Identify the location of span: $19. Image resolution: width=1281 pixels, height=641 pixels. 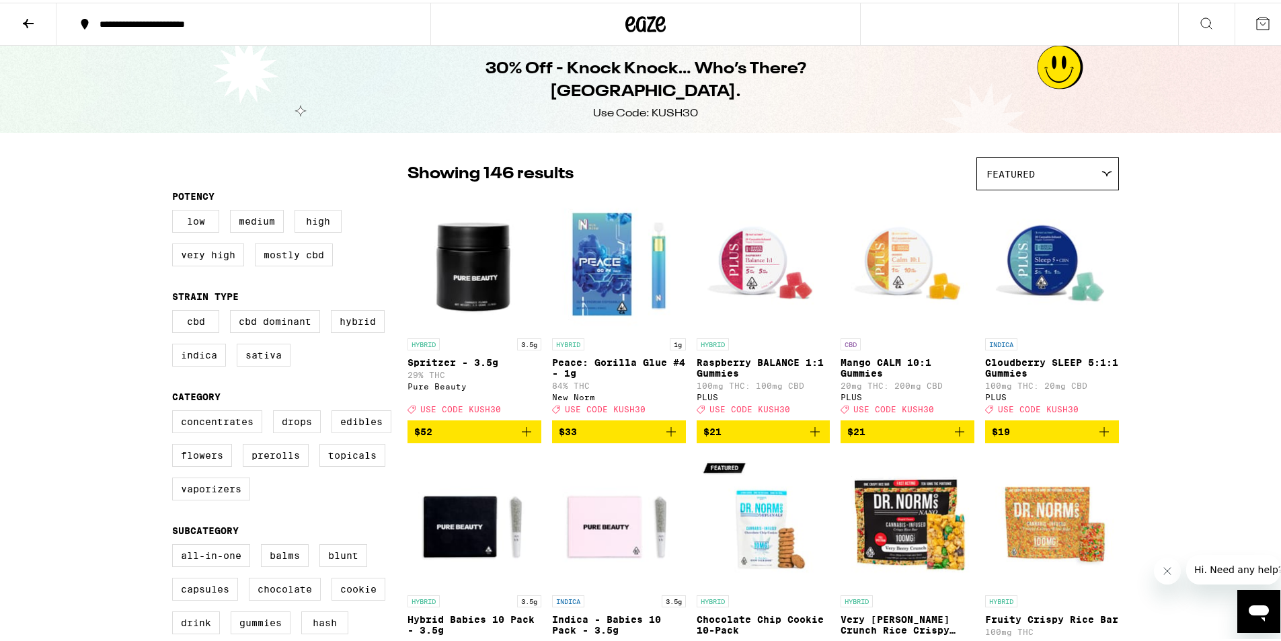
(1000, 429).